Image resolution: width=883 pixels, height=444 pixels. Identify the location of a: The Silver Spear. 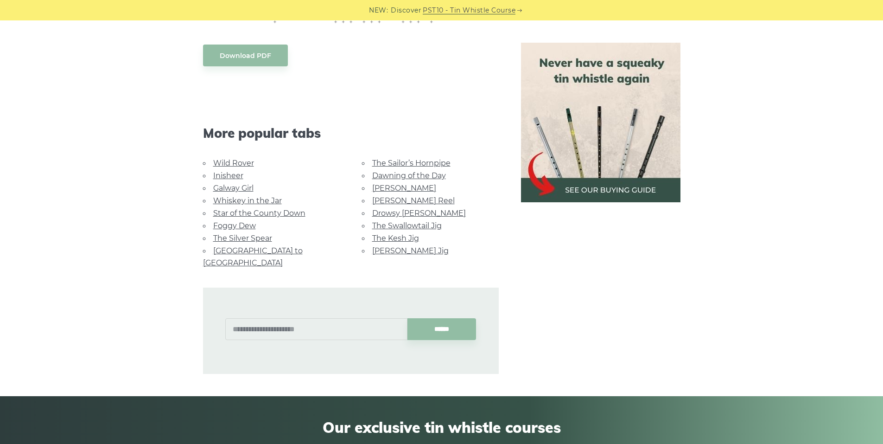
(242, 238).